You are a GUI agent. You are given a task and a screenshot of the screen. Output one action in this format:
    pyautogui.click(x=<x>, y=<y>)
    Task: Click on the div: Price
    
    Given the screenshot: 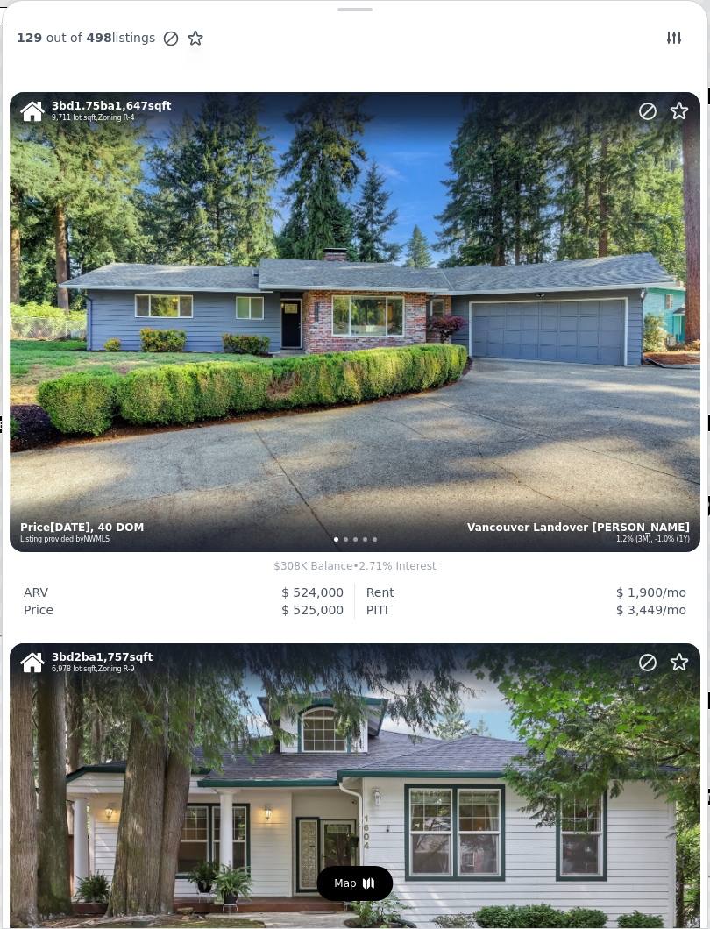 What is the action you would take?
    pyautogui.click(x=39, y=610)
    